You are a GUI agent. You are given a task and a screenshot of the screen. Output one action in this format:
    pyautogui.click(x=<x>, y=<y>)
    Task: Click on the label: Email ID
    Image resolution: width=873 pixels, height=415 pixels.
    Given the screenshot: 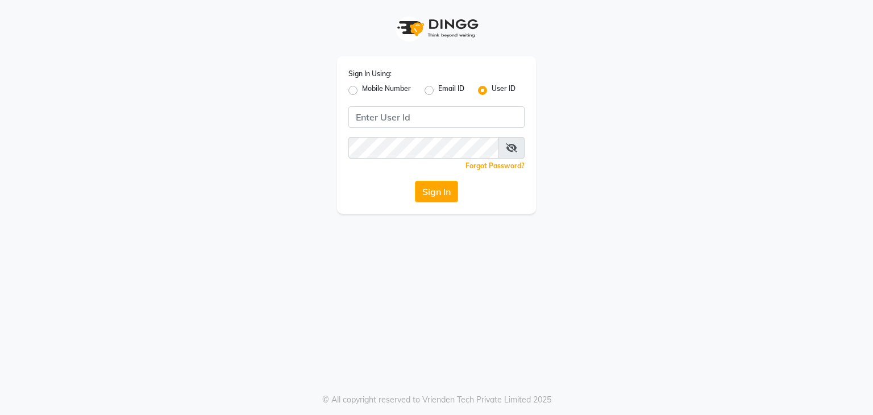 What is the action you would take?
    pyautogui.click(x=451, y=90)
    